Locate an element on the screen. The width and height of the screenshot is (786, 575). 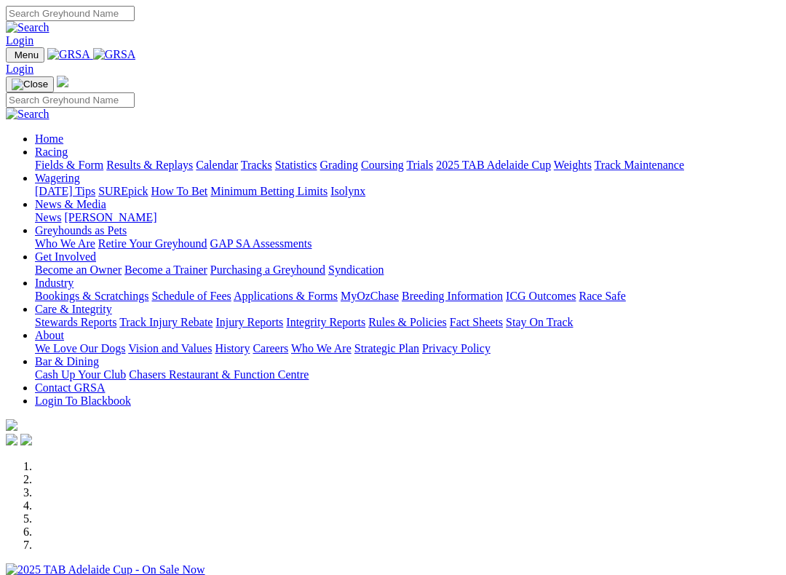
a: Calendar is located at coordinates (217, 164).